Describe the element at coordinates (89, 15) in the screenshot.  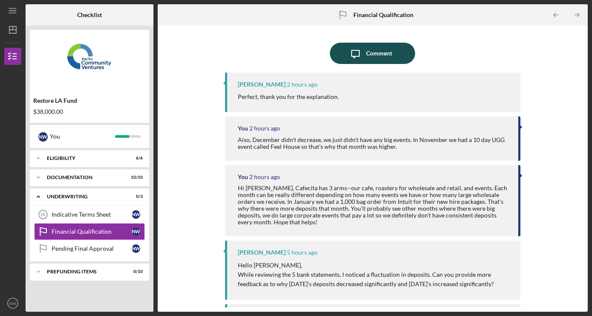
I see `b: Checklist` at that location.